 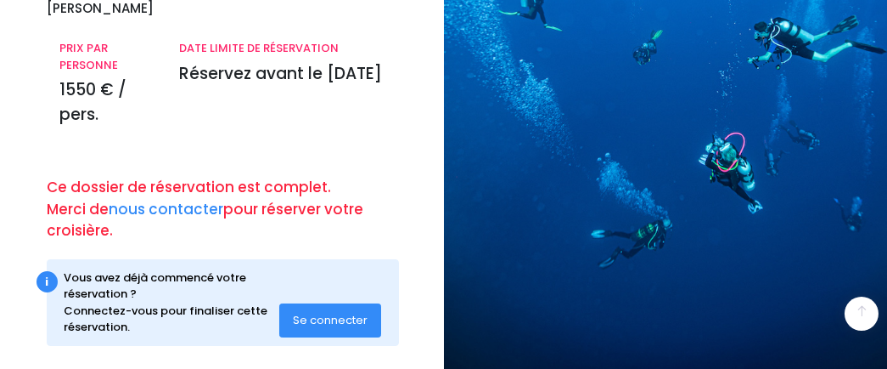 What do you see at coordinates (330, 319) in the screenshot?
I see `span: Se connecter` at bounding box center [330, 319].